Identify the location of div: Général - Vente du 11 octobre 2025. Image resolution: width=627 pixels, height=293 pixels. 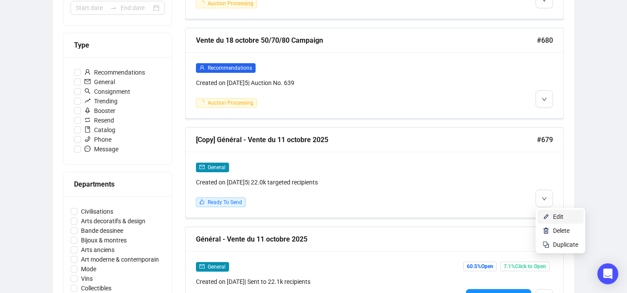
(366, 239).